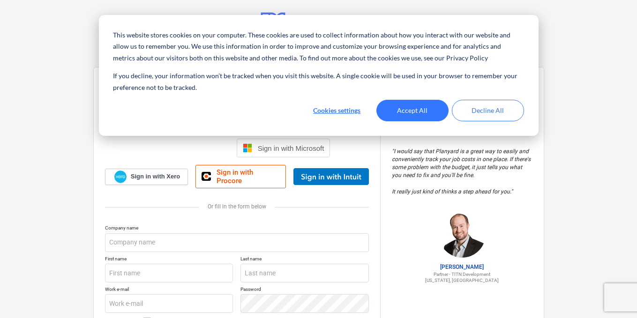 The height and width of the screenshot is (318, 637). I want to click on input: Last name, so click(305, 273).